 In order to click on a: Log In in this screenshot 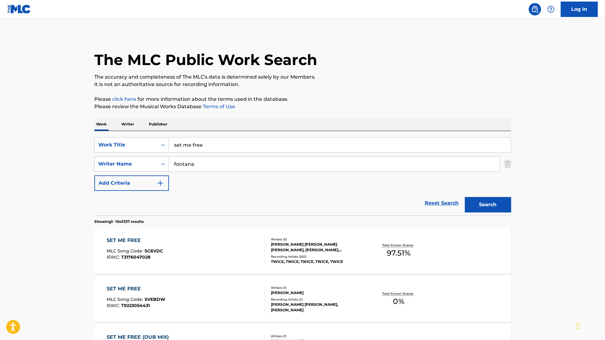, I will do `click(579, 9)`.